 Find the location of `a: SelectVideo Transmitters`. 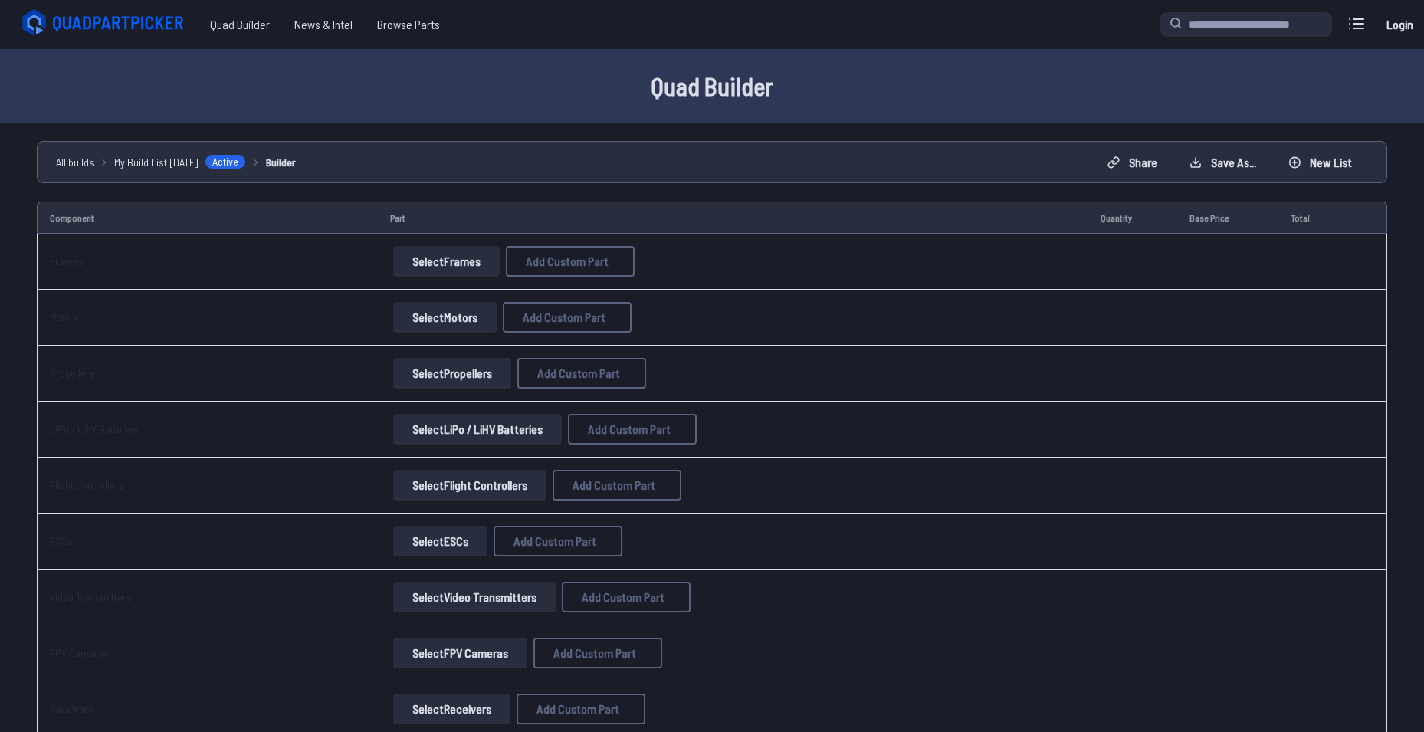

a: SelectVideo Transmitters is located at coordinates (474, 597).